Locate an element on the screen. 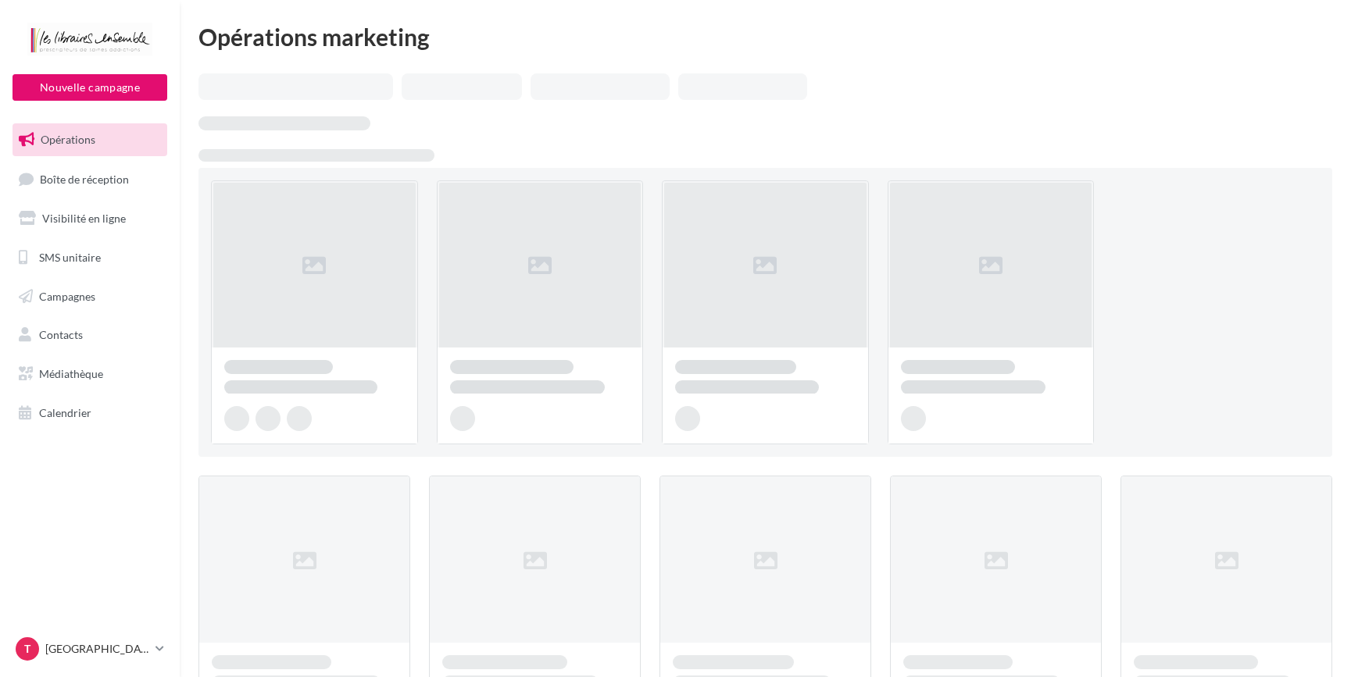  a: Contacts is located at coordinates (90, 335).